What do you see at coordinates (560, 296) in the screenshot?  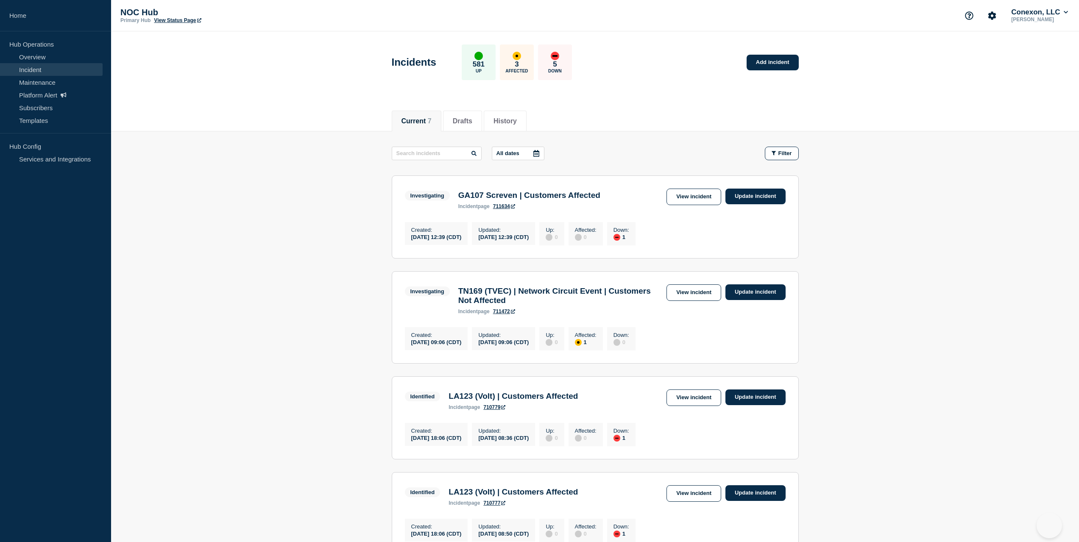 I see `h3: TN169 (TVEC) | Network Circuit Event | Customers Not Affected` at bounding box center [560, 296].